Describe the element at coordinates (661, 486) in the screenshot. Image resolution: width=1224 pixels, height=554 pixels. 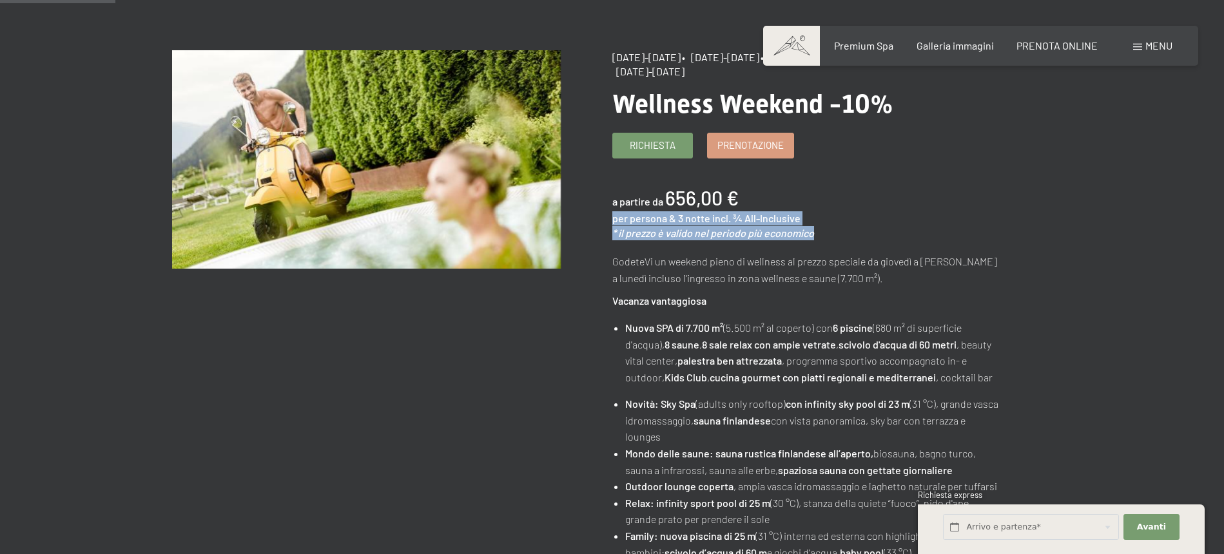
I see `strong: Outdoor lounge` at that location.